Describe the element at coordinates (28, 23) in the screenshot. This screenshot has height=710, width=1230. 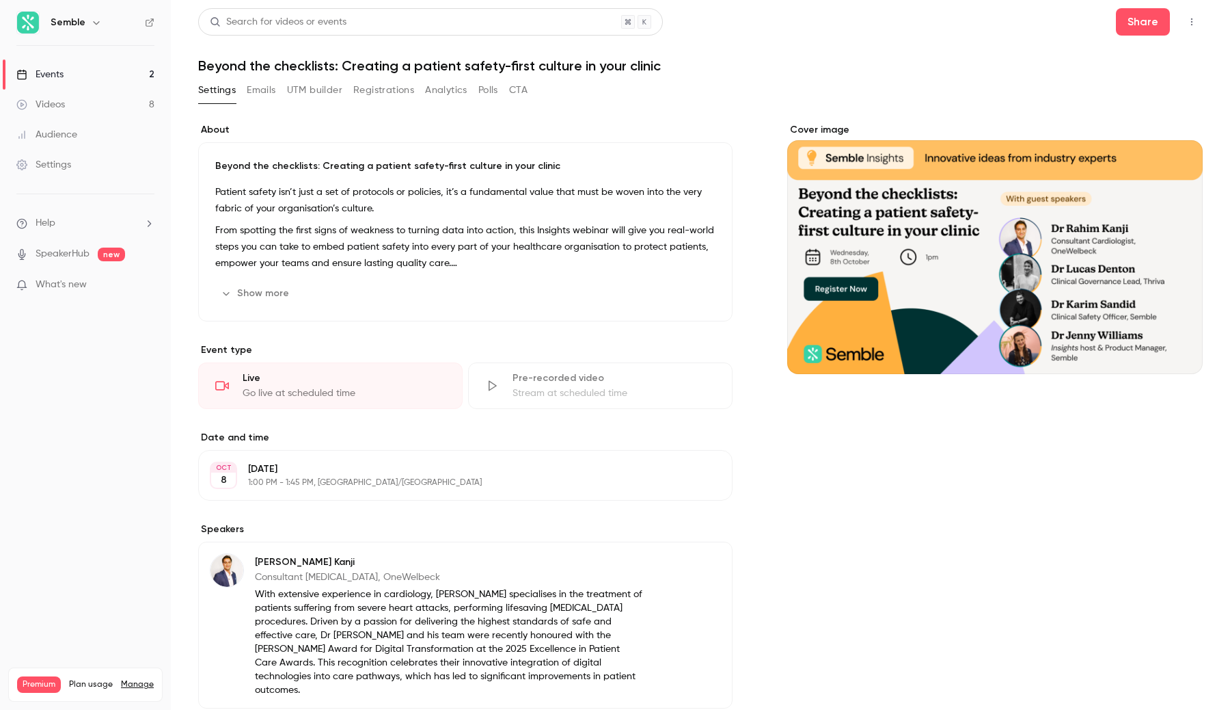
I see `img: Semble` at that location.